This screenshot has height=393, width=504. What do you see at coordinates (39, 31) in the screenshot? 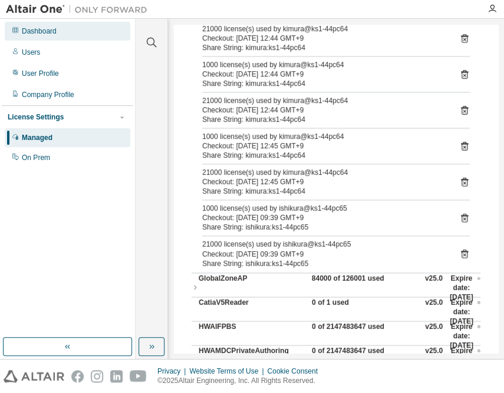
I see `div: Dashboard` at bounding box center [39, 31].